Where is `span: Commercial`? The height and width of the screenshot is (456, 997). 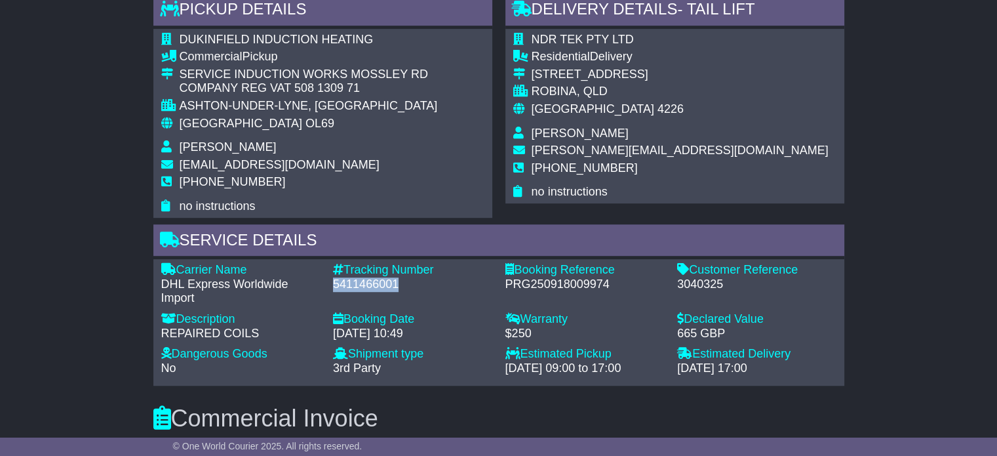 span: Commercial is located at coordinates (211, 56).